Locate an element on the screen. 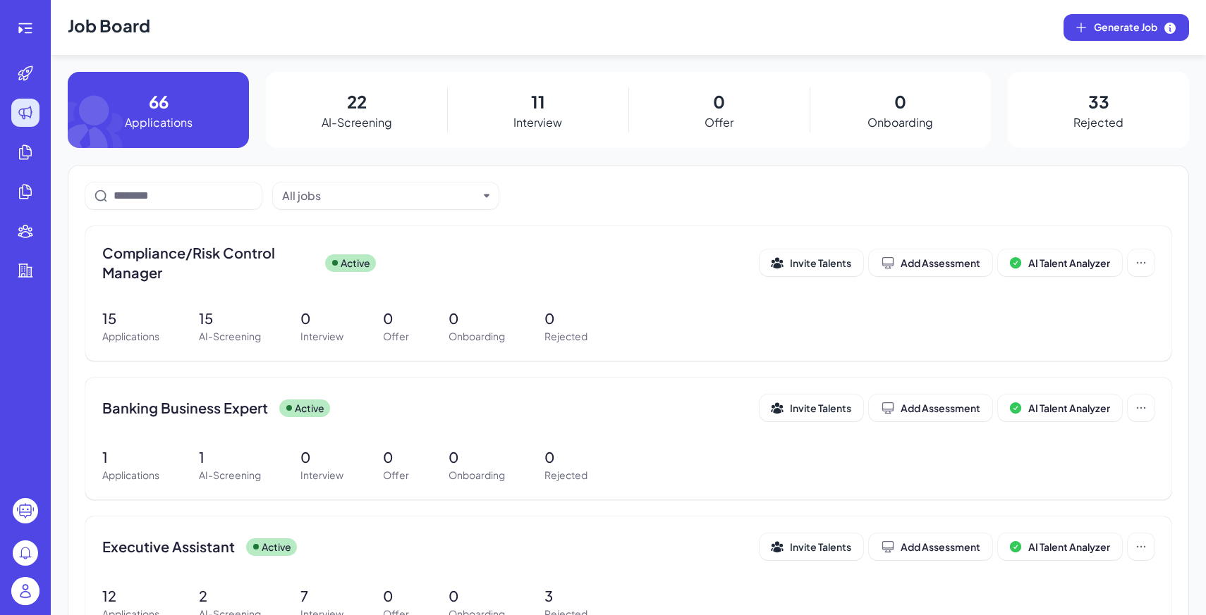 This screenshot has width=1206, height=615. div: All jobs is located at coordinates (301, 196).